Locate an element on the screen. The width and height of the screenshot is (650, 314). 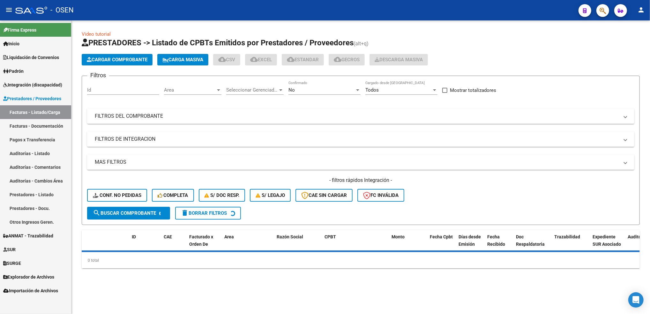
span: Inicio is located at coordinates (11, 44).